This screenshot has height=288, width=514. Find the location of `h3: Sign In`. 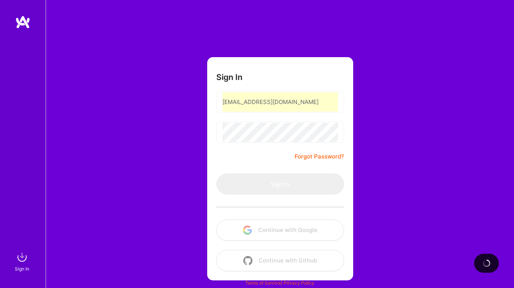

h3: Sign In is located at coordinates (229, 77).